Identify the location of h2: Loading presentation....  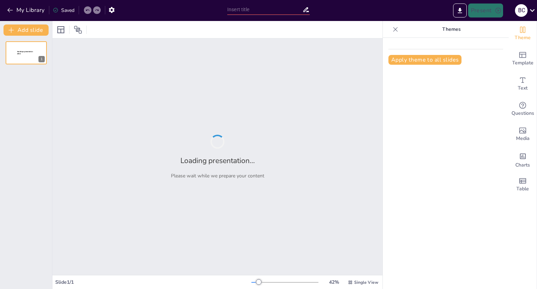
(218, 161).